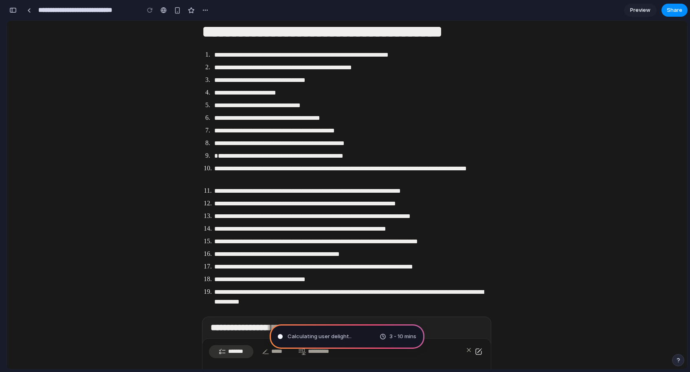 The image size is (690, 372). I want to click on button: Share, so click(675, 10).